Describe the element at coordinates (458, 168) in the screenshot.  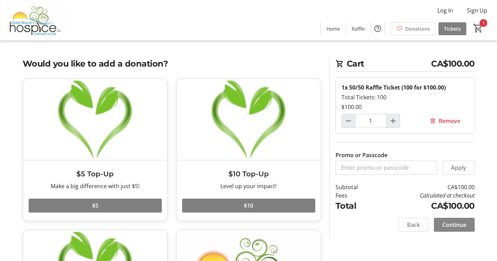
I see `span: Apply` at that location.